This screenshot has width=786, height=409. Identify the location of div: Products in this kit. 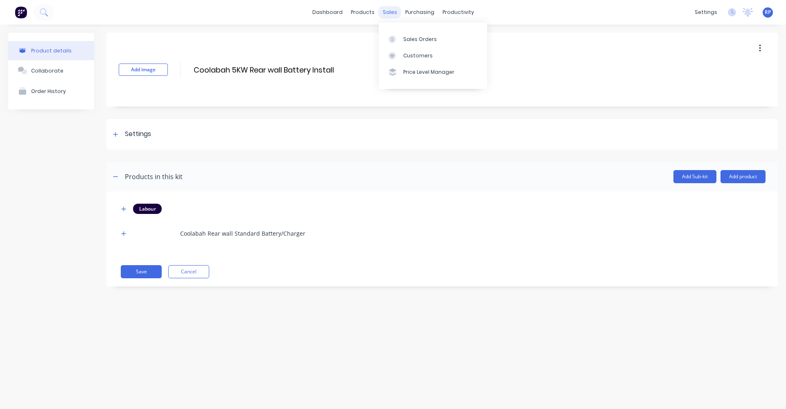
(154, 177).